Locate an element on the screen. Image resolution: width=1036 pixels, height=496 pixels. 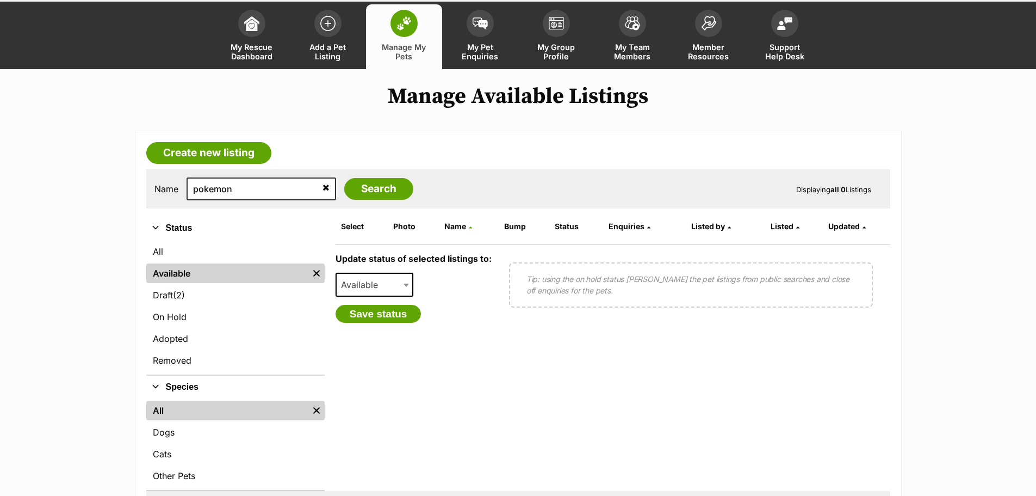
span: Displaying Listings is located at coordinates (834, 189).